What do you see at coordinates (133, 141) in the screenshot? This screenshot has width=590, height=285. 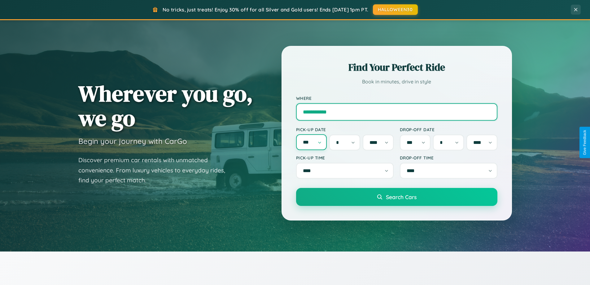 I see `h3: Begin your journey with CarGo` at bounding box center [133, 141].